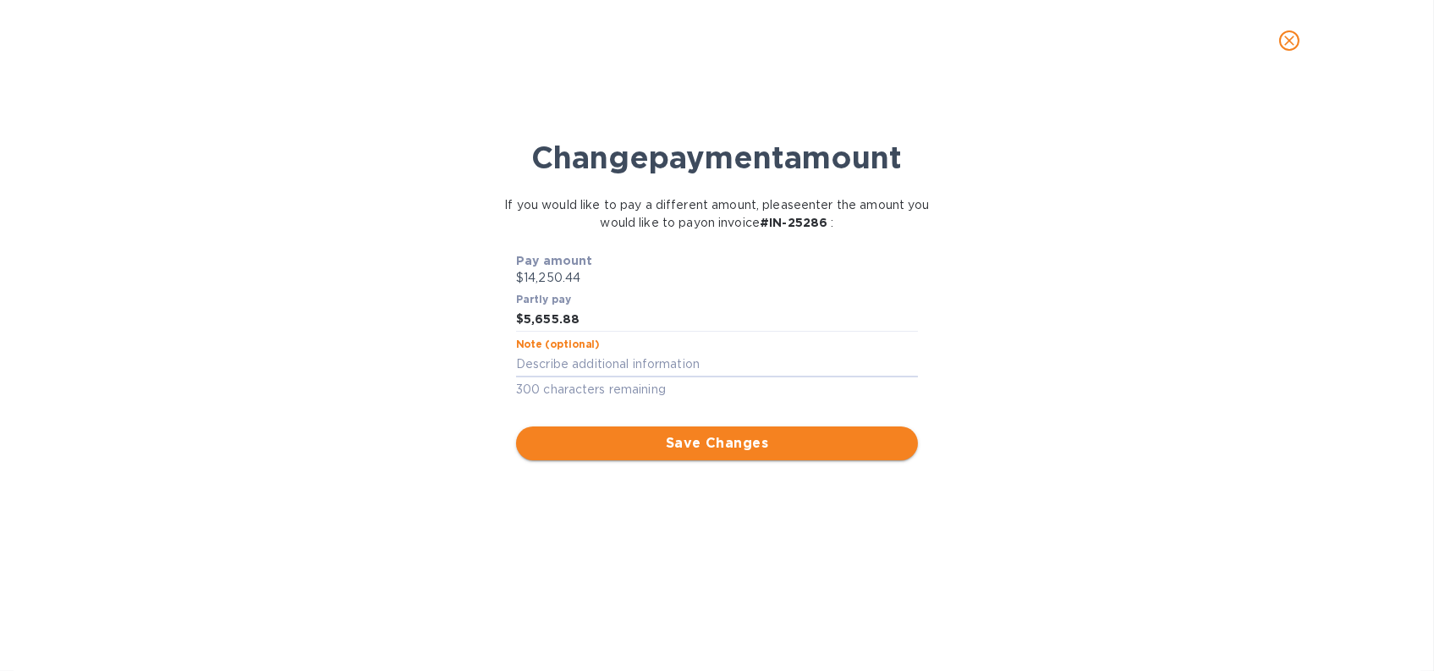  I want to click on b: Change payment amount, so click(718, 157).